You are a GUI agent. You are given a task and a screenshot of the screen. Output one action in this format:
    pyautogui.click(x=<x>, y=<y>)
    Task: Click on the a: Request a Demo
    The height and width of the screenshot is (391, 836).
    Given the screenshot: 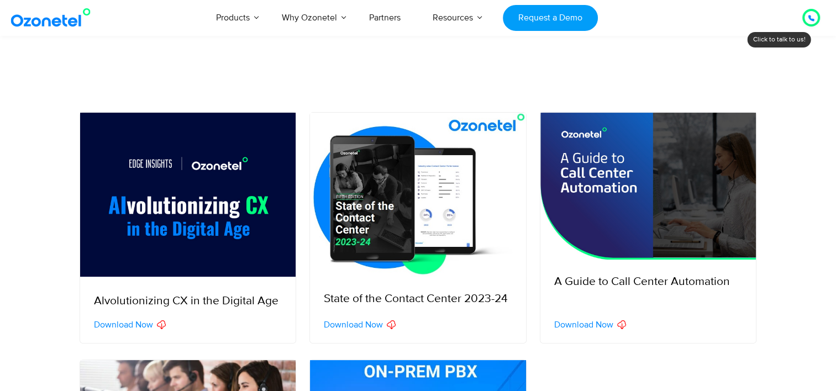 What is the action you would take?
    pyautogui.click(x=550, y=18)
    